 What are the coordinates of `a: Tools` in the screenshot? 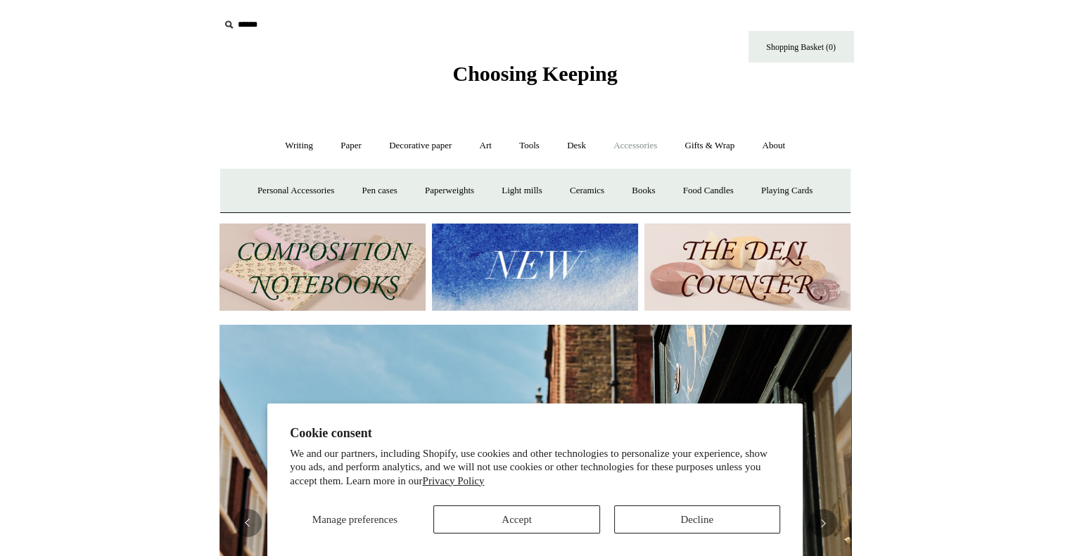 It's located at (529, 146).